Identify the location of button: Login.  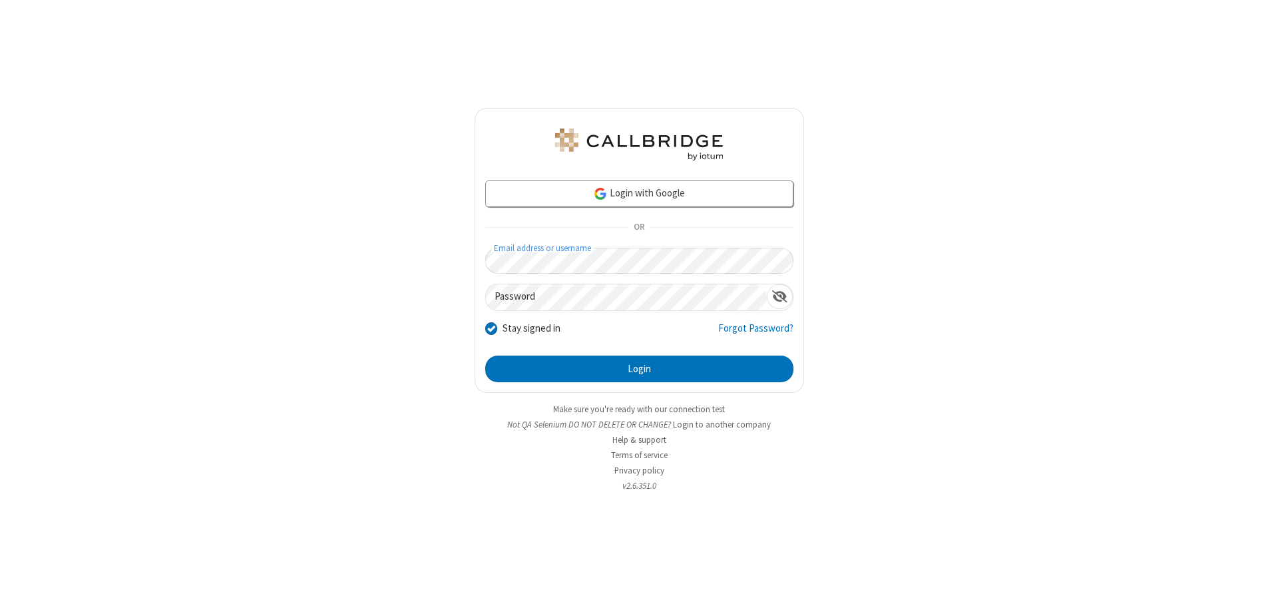
(639, 369).